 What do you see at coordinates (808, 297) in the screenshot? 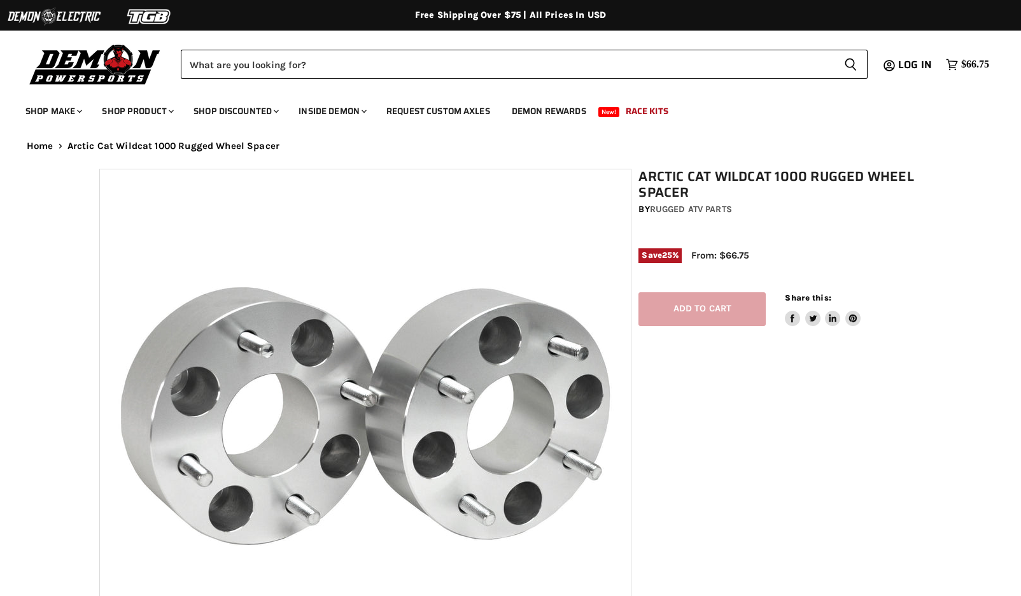
I see `span: Share this:` at bounding box center [808, 297].